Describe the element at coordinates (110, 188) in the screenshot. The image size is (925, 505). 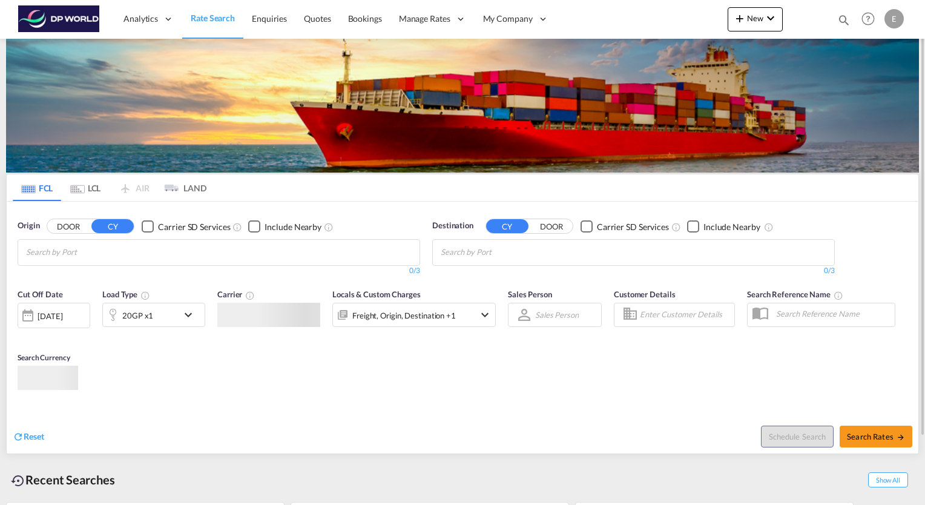
I see `md-pagination-wrapper: Use the left and right arrow keys to navigate between tabs` at that location.